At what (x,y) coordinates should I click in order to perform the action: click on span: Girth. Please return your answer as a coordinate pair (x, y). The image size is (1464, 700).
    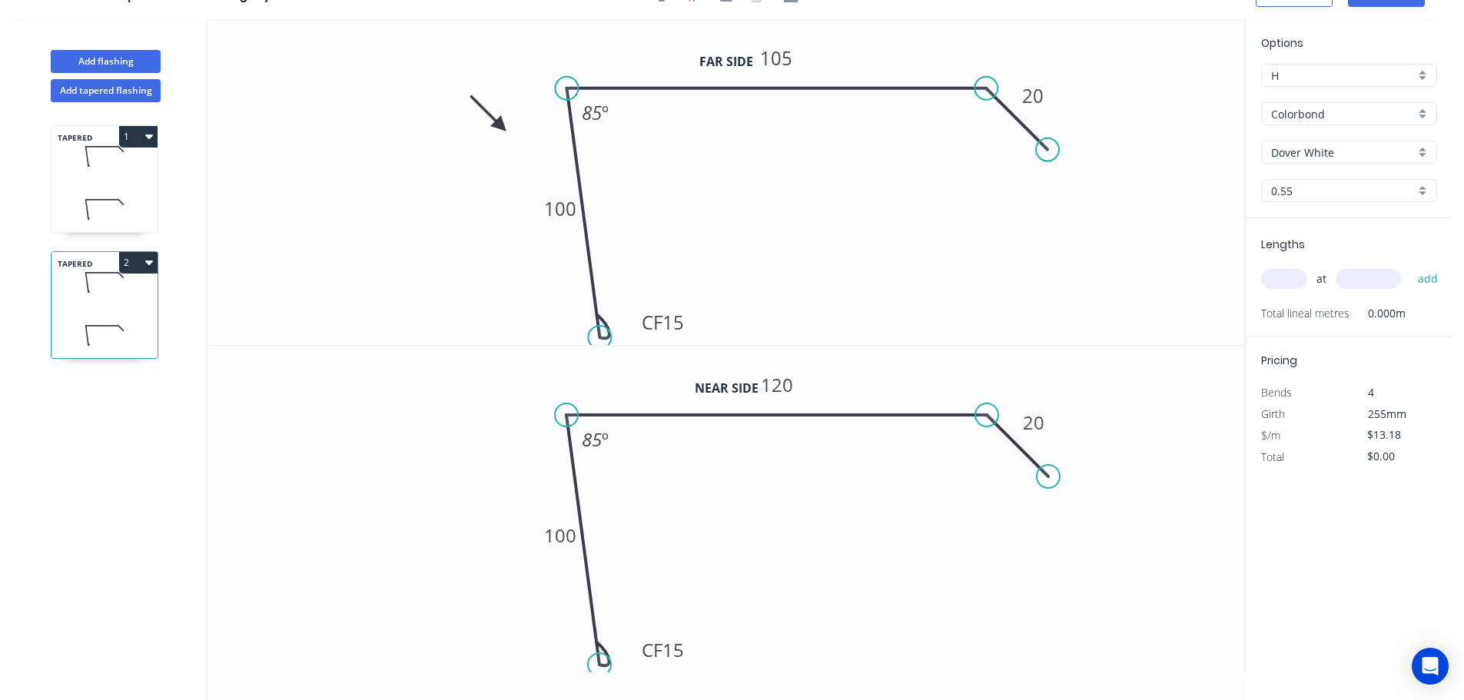
    Looking at the image, I should click on (1273, 413).